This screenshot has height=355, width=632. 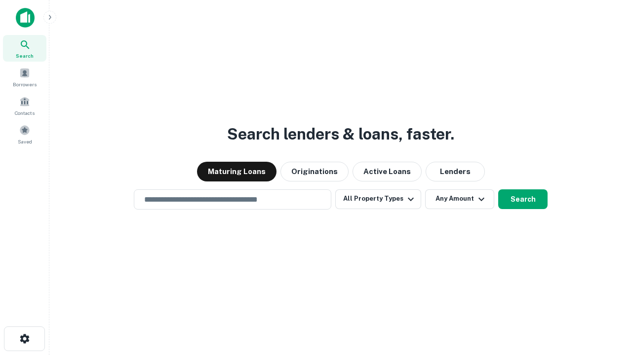 I want to click on span: Contacts, so click(x=25, y=113).